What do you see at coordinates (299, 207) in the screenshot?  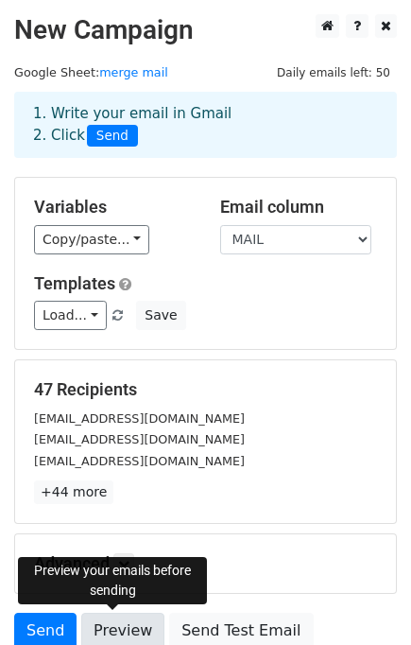 I see `h5: Email column` at bounding box center [299, 207].